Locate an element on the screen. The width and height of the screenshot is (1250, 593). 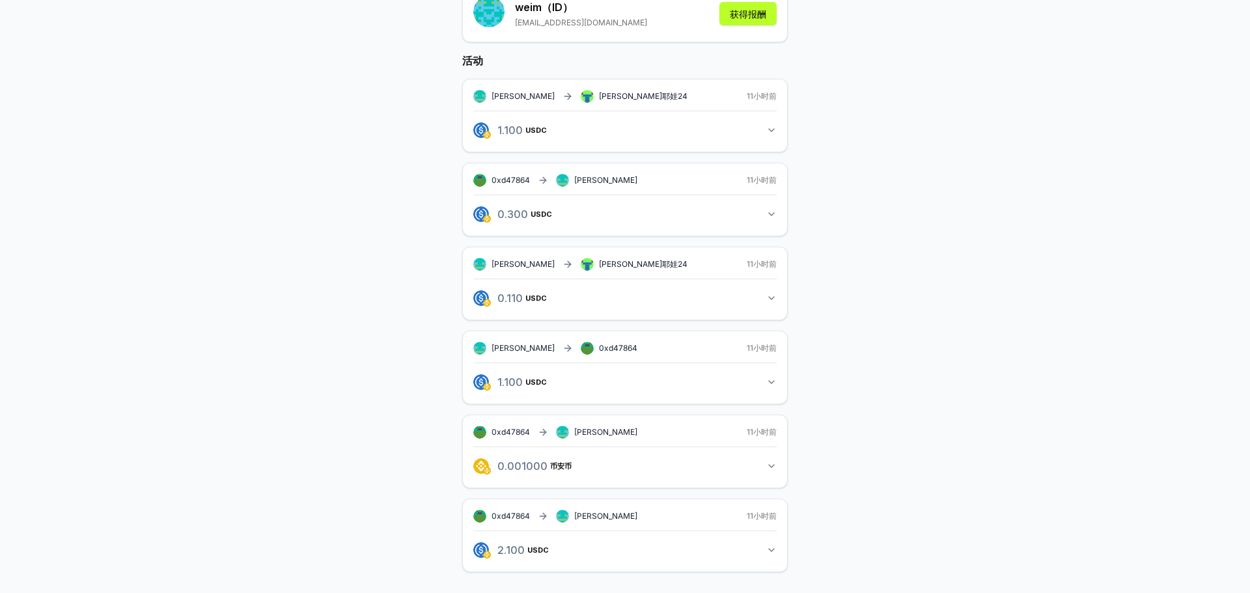
button: 0.001000币安币 is located at coordinates (625, 466).